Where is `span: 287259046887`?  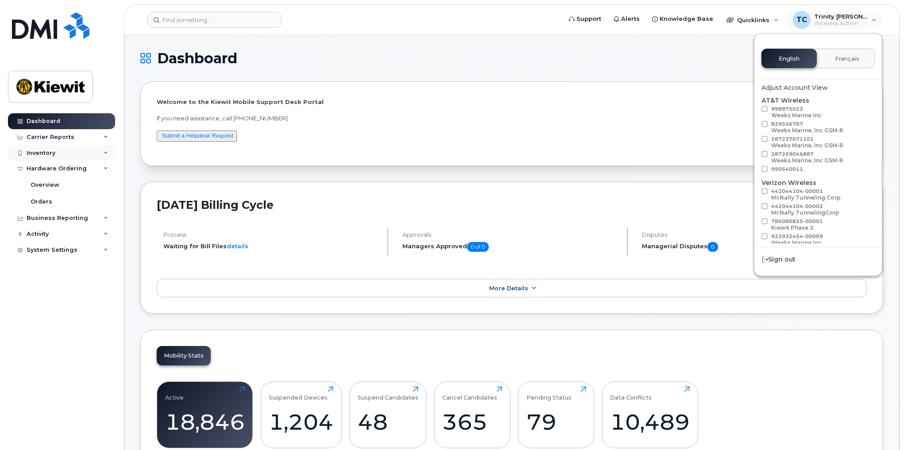 span: 287259046887 is located at coordinates (807, 157).